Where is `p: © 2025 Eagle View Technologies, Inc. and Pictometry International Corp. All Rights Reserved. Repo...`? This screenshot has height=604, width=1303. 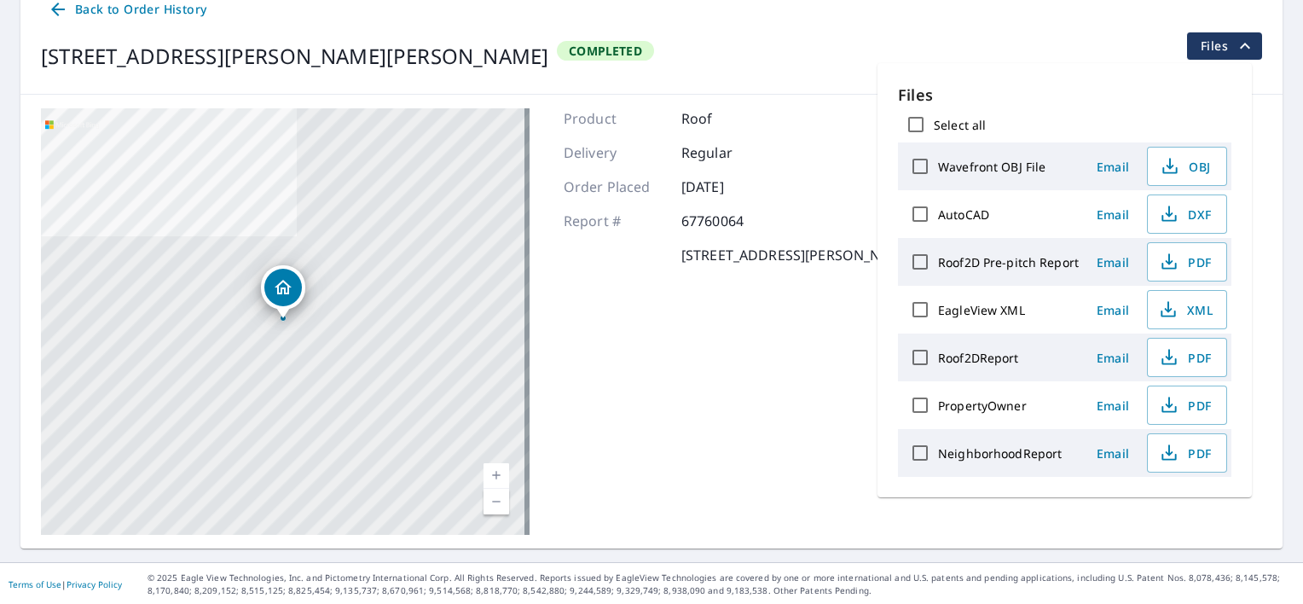 p: © 2025 Eagle View Technologies, Inc. and Pictometry International Corp. All Rights Reserved. Repo... is located at coordinates (721, 584).